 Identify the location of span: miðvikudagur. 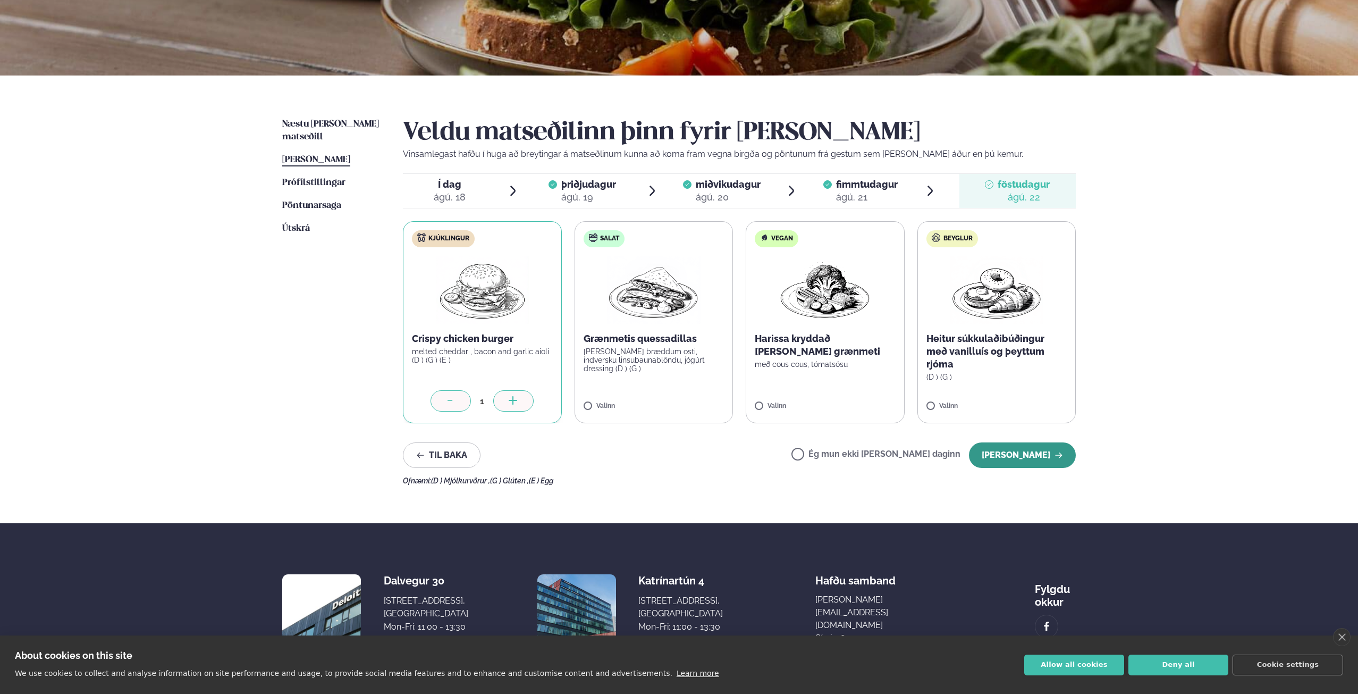
(728, 184).